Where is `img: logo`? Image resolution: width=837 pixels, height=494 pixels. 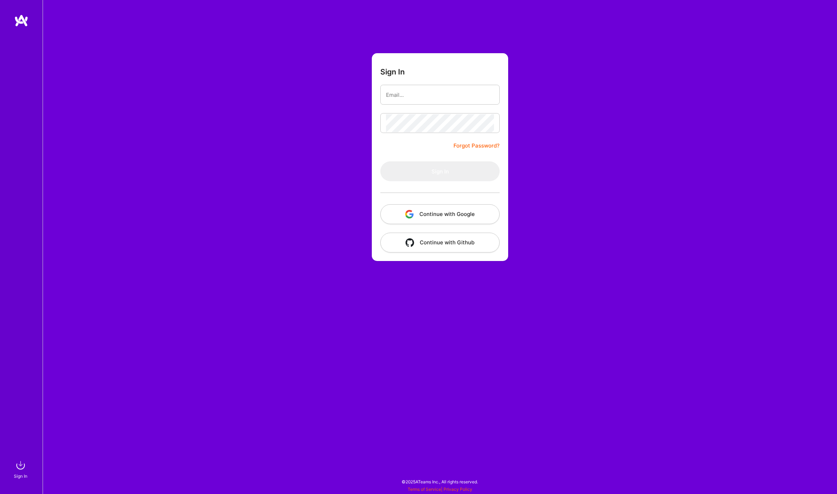 img: logo is located at coordinates (21, 21).